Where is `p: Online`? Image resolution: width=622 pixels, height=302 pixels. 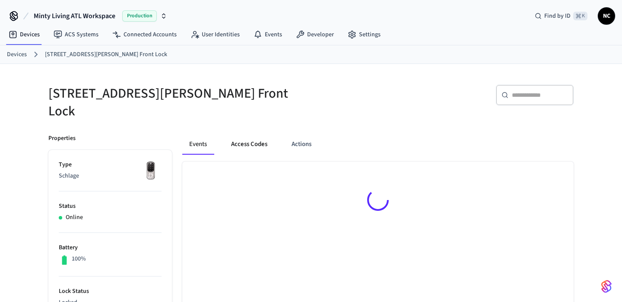
p: Online is located at coordinates (74, 217).